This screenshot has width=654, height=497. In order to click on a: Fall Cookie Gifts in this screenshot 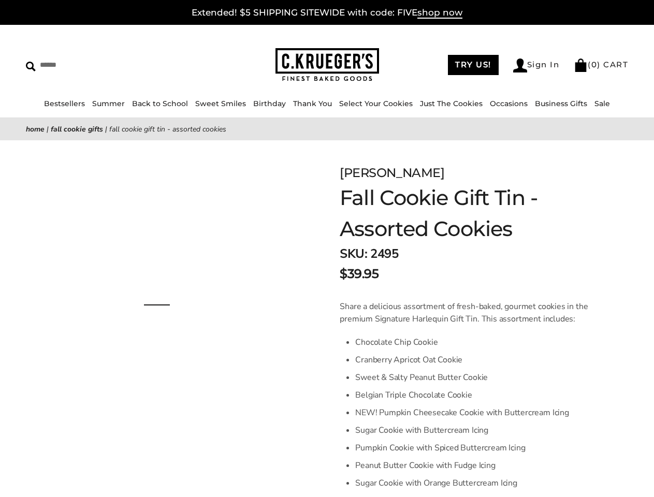, I will do `click(77, 129)`.